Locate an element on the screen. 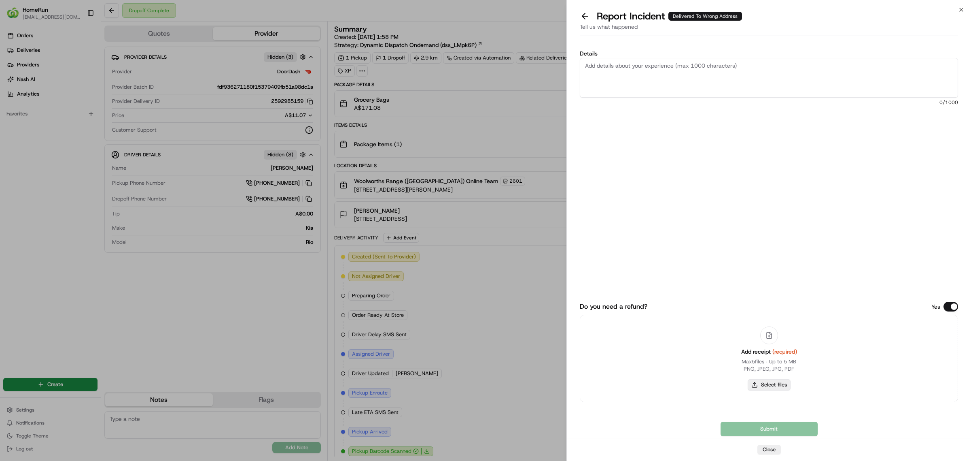  div: Tell us what happened is located at coordinates (769, 29).